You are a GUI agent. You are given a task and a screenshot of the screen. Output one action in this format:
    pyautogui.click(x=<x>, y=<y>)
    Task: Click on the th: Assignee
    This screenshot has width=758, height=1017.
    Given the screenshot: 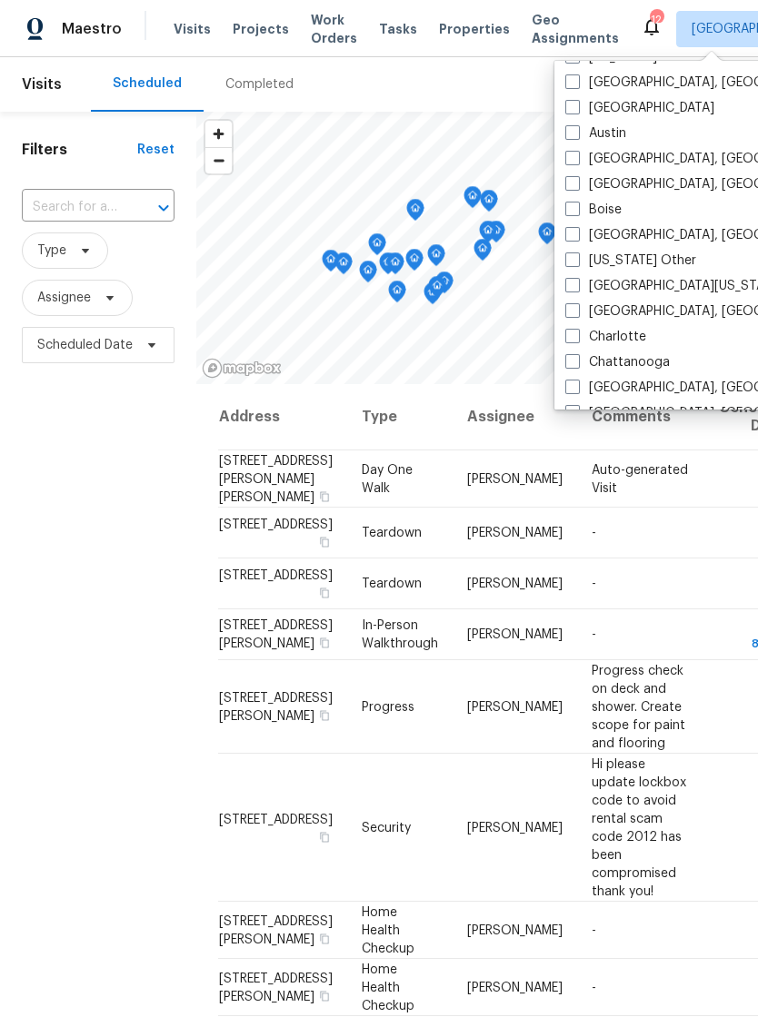 What is the action you would take?
    pyautogui.click(x=514, y=417)
    